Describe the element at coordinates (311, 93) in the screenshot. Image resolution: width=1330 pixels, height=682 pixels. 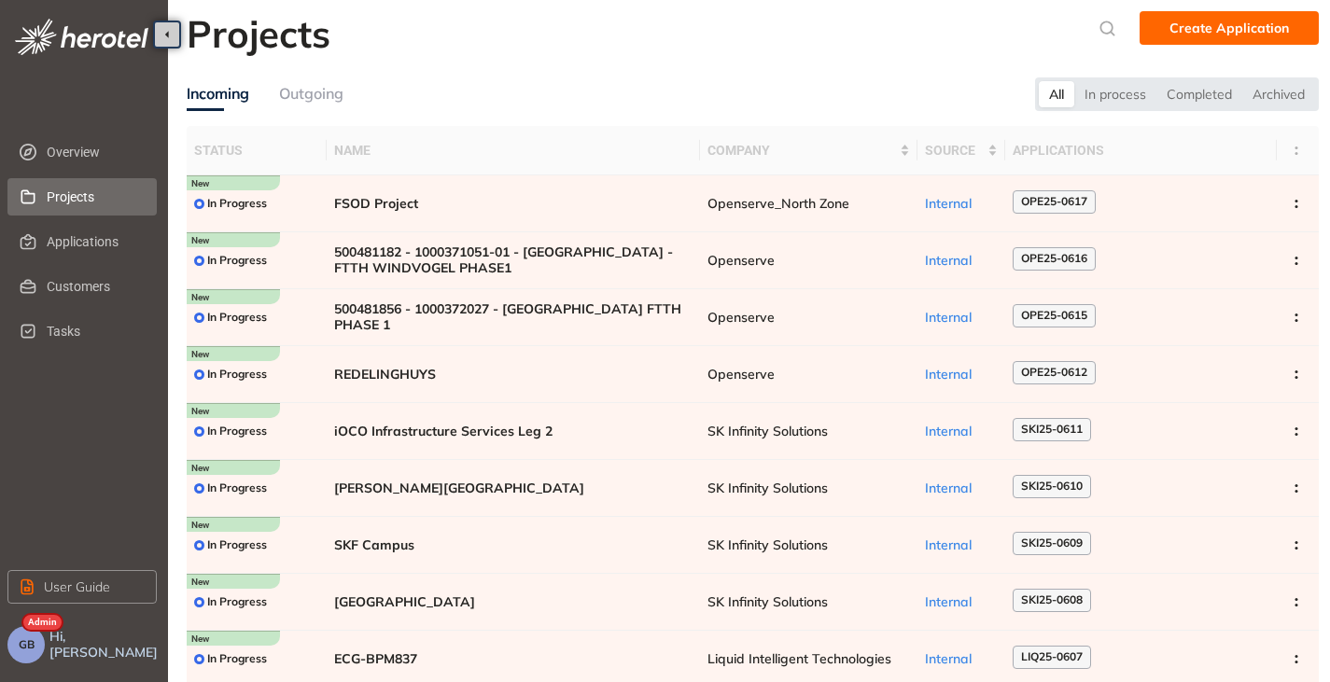
I see `div: Outgoing` at that location.